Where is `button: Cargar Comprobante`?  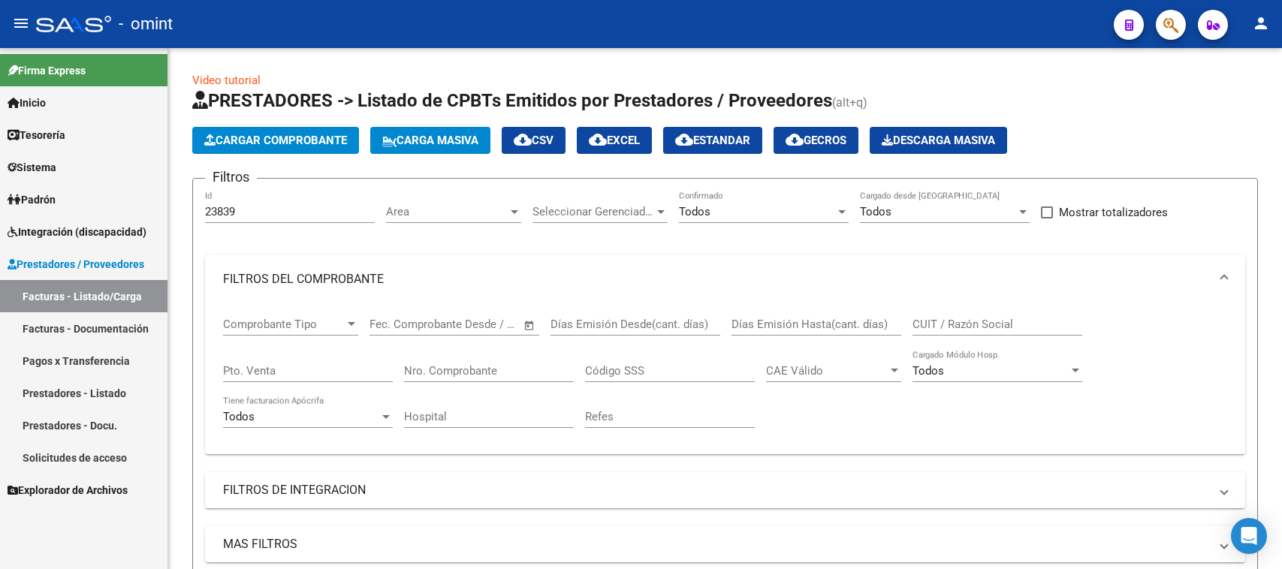
button: Cargar Comprobante is located at coordinates (276, 140).